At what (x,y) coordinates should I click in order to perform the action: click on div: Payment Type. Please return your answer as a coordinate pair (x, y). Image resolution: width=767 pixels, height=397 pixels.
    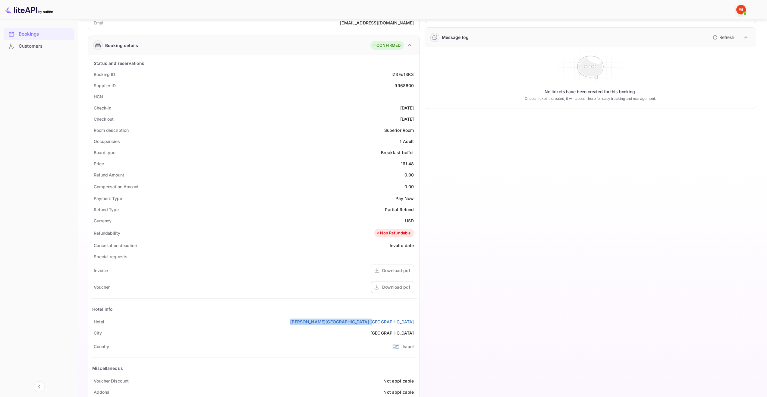
    Looking at the image, I should click on (108, 198).